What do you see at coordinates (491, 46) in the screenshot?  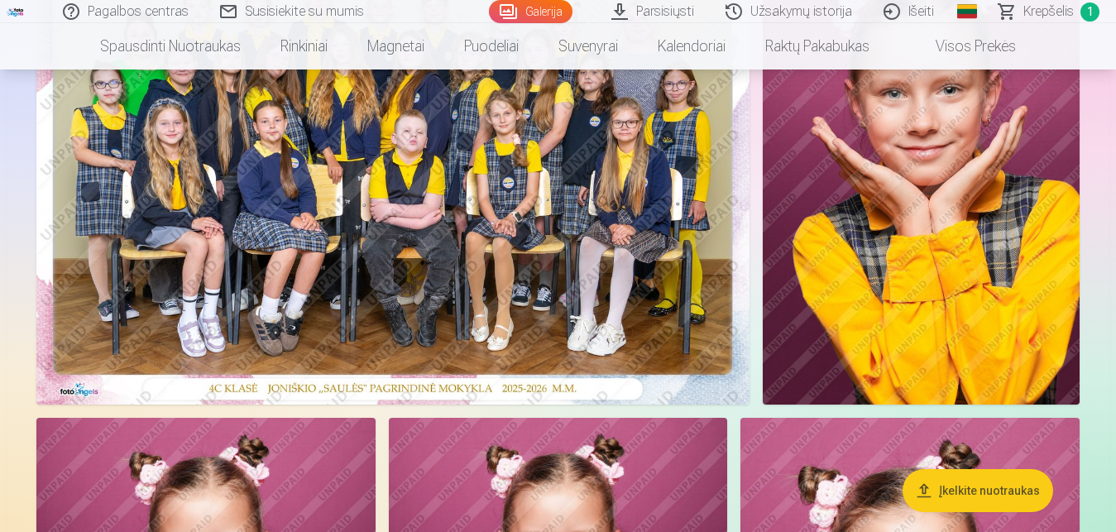 I see `a: Puodeliai` at bounding box center [491, 46].